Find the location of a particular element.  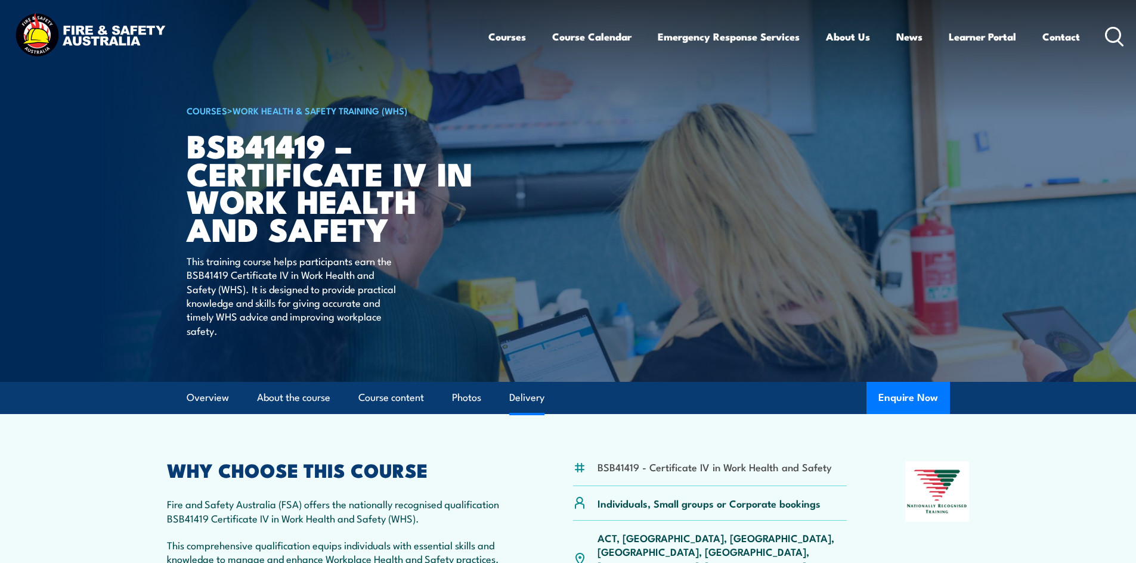

a: Contact is located at coordinates (1060, 36).